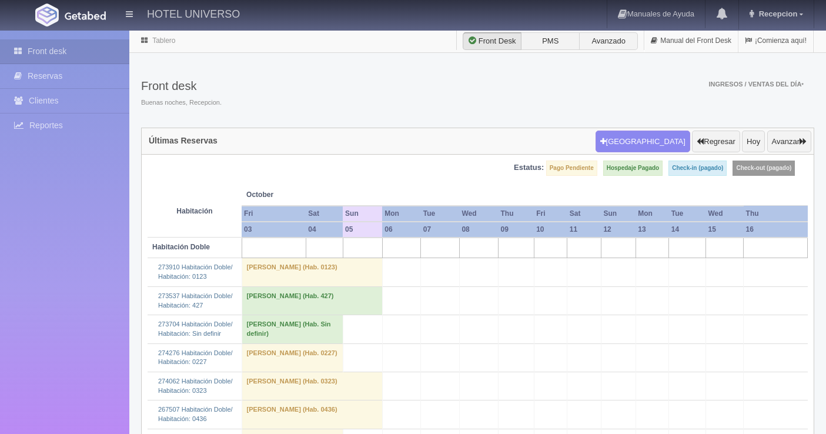 This screenshot has width=826, height=434. What do you see at coordinates (529, 168) in the screenshot?
I see `label: Estatus:` at bounding box center [529, 168].